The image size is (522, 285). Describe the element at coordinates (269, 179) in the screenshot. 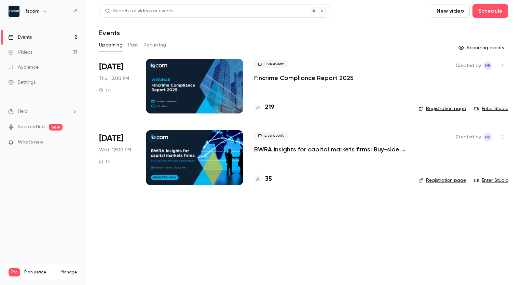

I see `h4: 35` at that location.